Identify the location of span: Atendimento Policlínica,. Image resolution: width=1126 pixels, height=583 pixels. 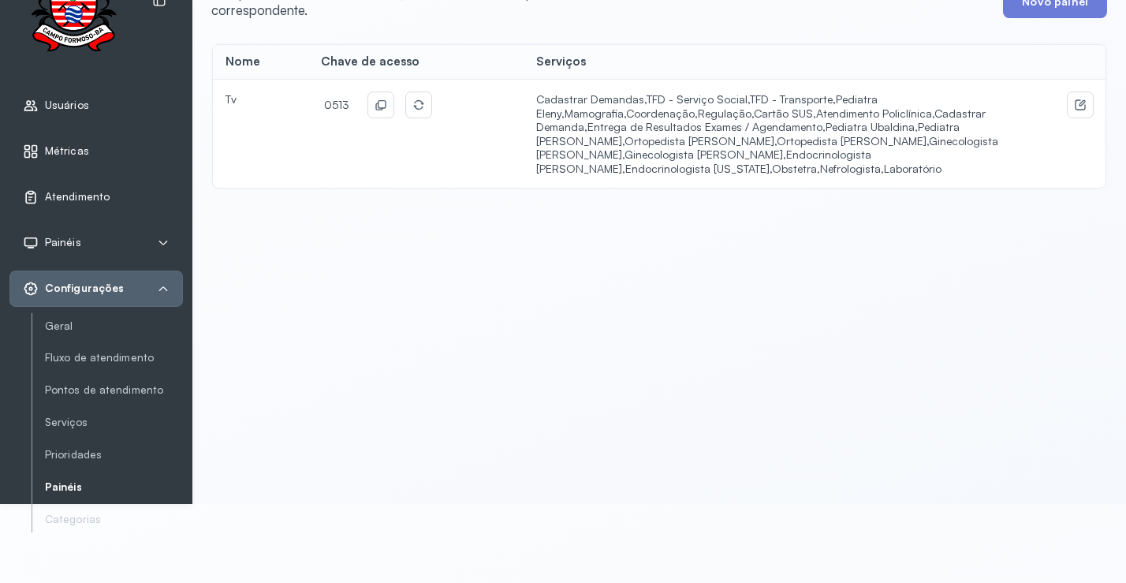
(875, 113).